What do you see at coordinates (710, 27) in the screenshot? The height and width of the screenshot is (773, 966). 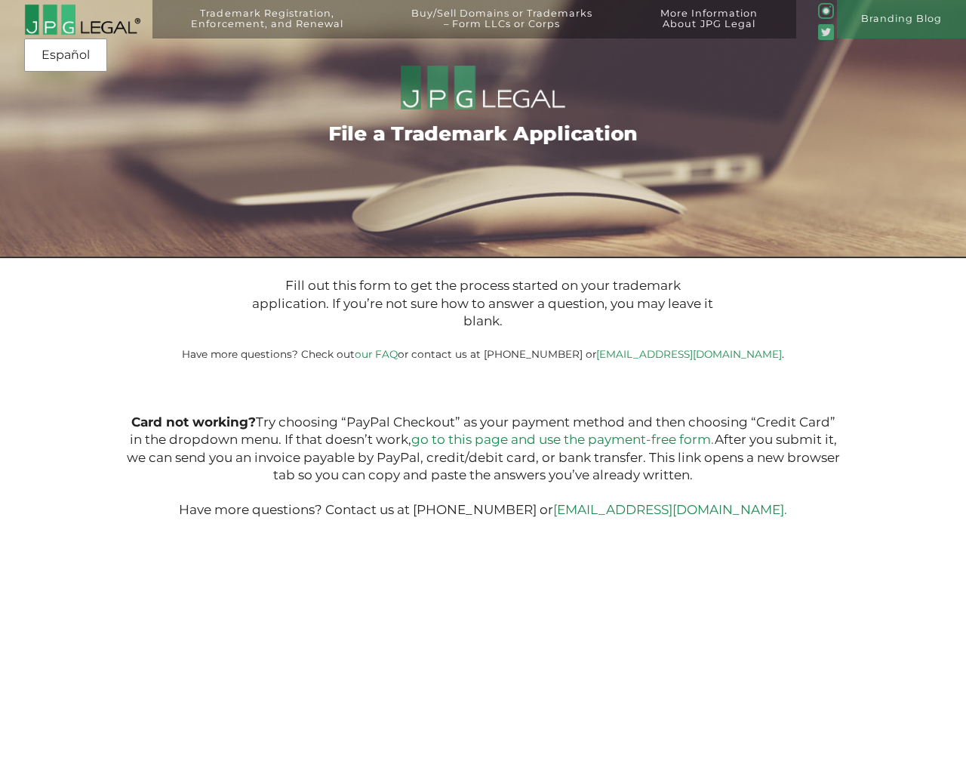 I see `a: More InformationAbout JPG Legal` at bounding box center [710, 27].